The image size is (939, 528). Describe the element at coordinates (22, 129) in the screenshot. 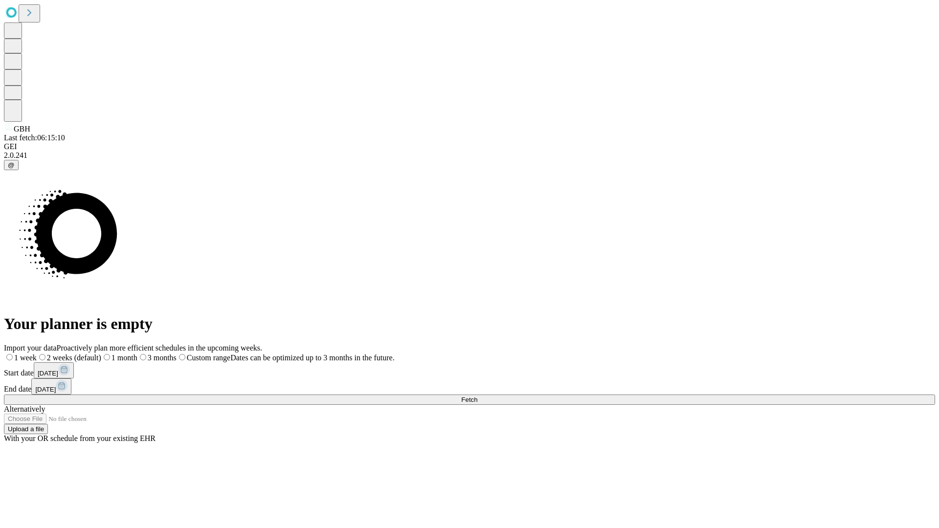

I see `span: GBH` at that location.